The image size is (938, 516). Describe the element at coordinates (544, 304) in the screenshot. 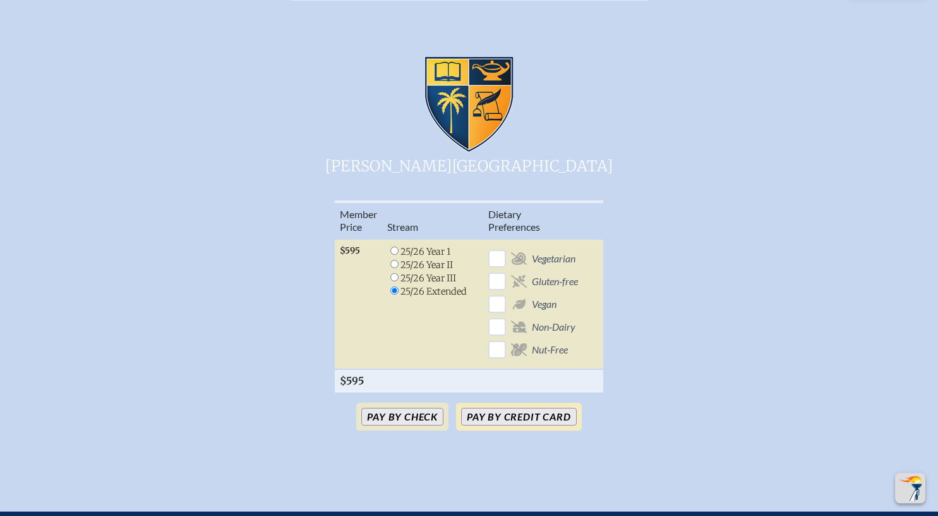

I see `span: Vegan` at that location.